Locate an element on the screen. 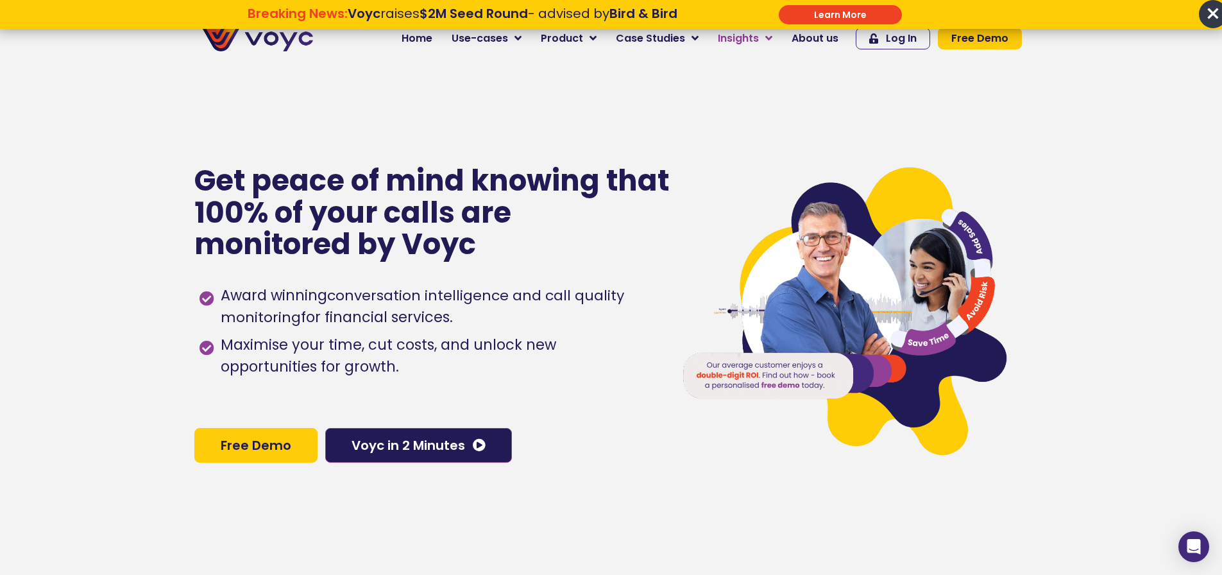 The width and height of the screenshot is (1222, 575). span: About us is located at coordinates (815, 38).